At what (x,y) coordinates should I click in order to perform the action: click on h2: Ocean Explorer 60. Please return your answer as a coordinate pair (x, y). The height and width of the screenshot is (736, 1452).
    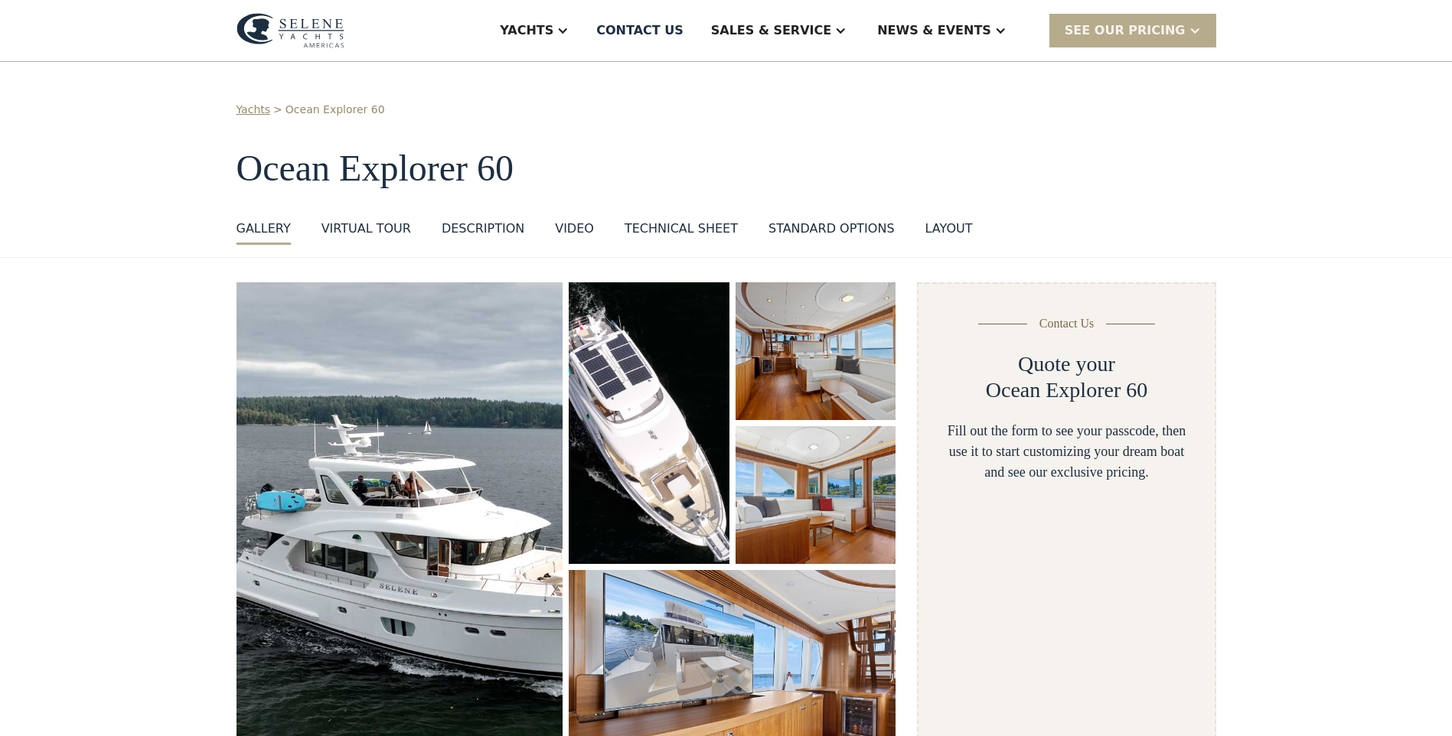
    Looking at the image, I should click on (1066, 390).